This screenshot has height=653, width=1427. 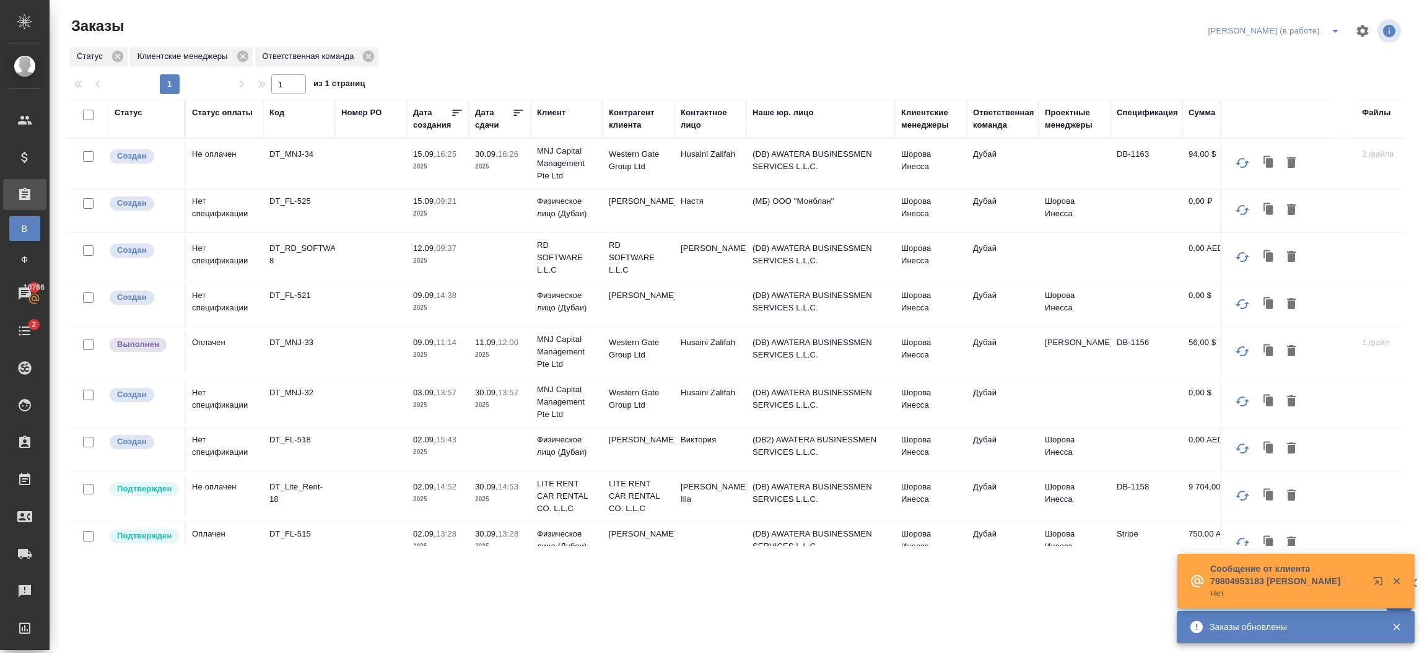 What do you see at coordinates (277, 113) in the screenshot?
I see `div: Код` at bounding box center [277, 113].